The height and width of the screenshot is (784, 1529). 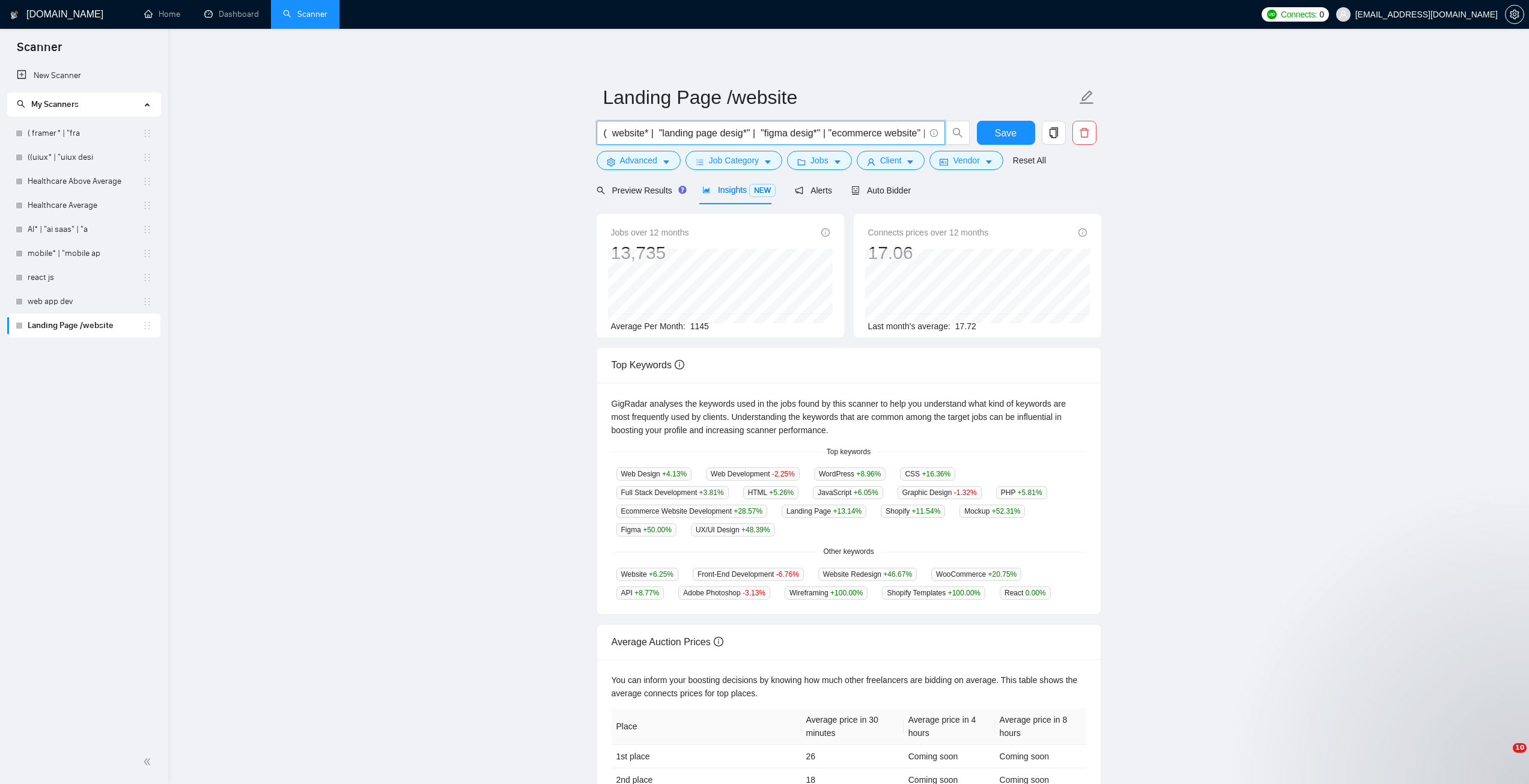 What do you see at coordinates (848, 451) in the screenshot?
I see `span: Top keywords` at bounding box center [848, 451].